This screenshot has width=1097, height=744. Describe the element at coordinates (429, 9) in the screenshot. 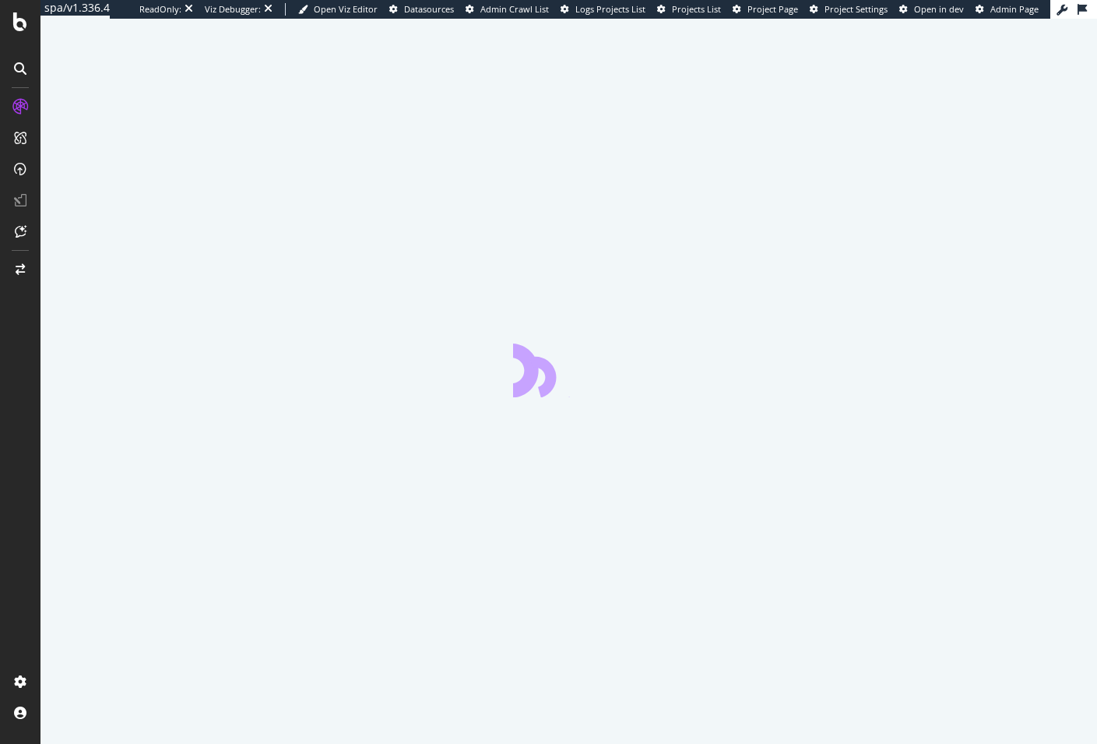

I see `span: Datasources` at that location.